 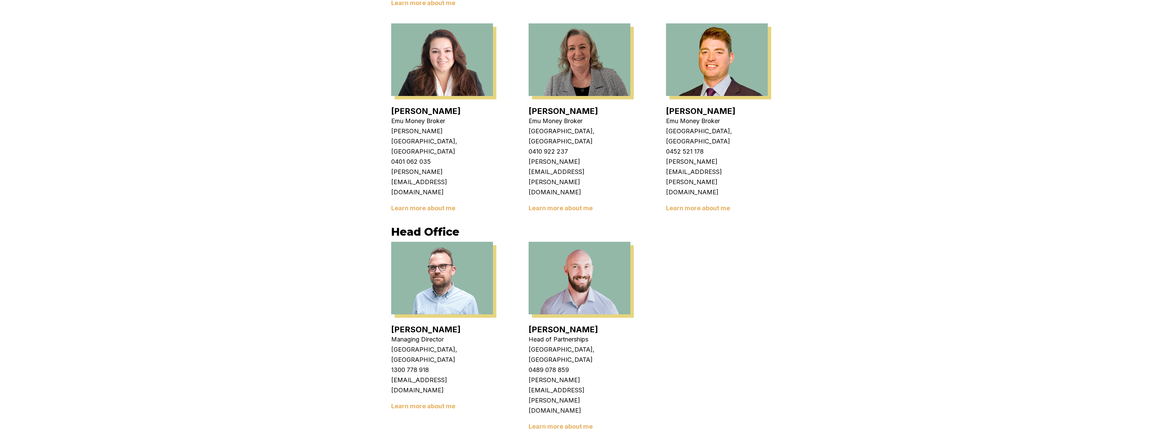 What do you see at coordinates (442, 278) in the screenshot?
I see `img: Matt Leeburn` at bounding box center [442, 278].